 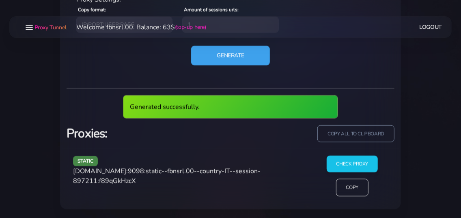 What do you see at coordinates (230, 107) in the screenshot?
I see `div: Generated successfully.` at bounding box center [230, 107].